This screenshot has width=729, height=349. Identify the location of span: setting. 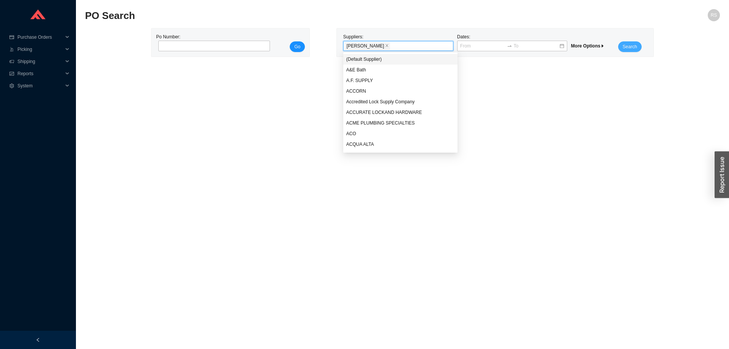
(12, 86).